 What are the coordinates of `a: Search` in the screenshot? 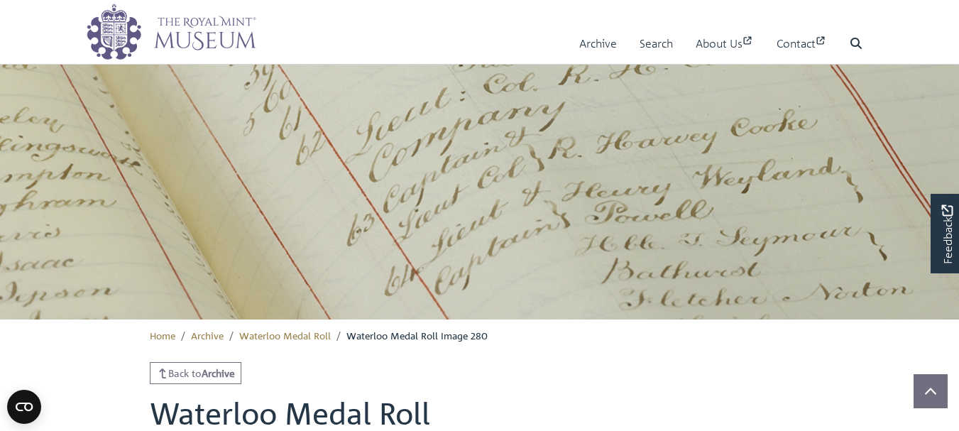 It's located at (656, 43).